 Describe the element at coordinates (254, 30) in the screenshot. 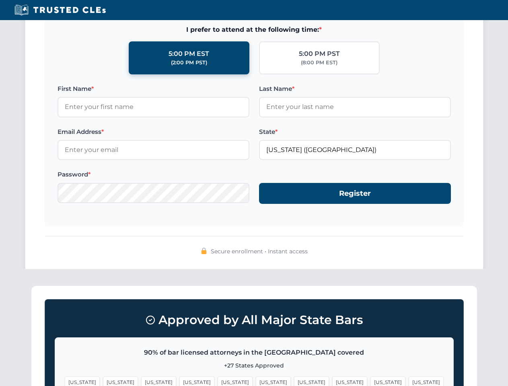

I see `span: I prefer to attend at the following time:` at that location.